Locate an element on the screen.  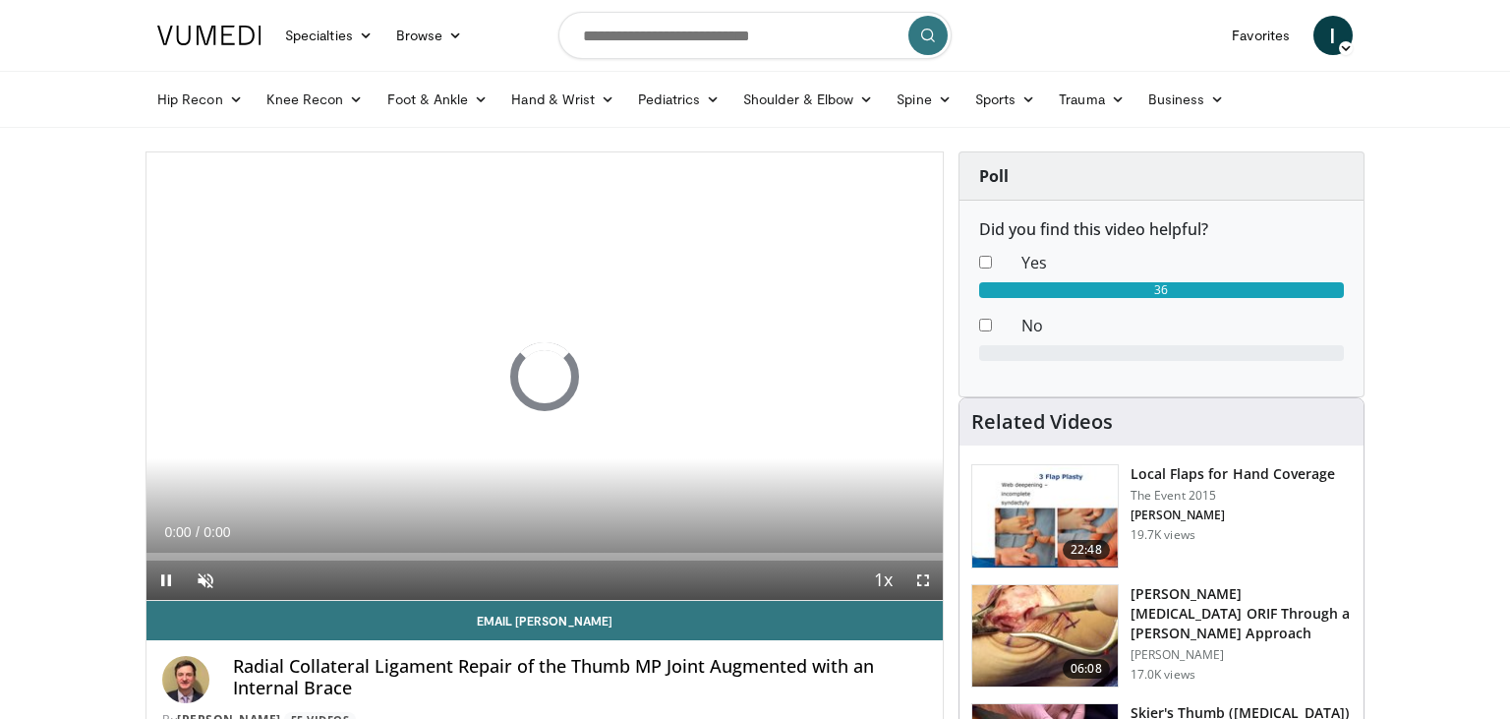
a: Spine is located at coordinates (923, 99).